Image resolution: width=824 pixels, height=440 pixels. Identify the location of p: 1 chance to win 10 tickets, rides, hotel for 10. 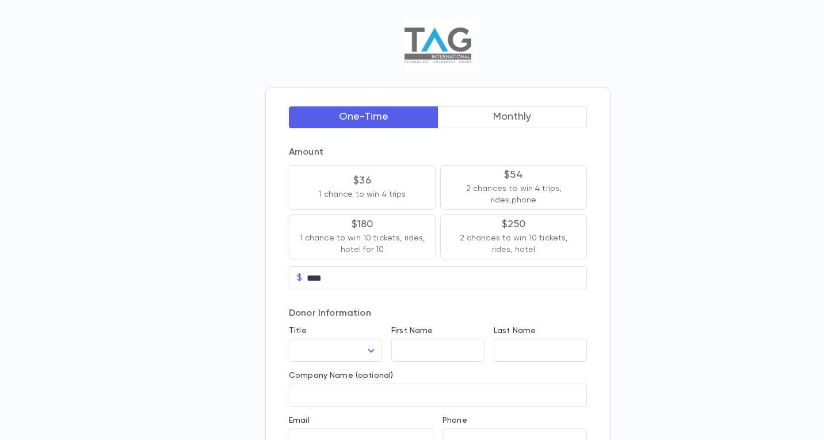
(362, 244).